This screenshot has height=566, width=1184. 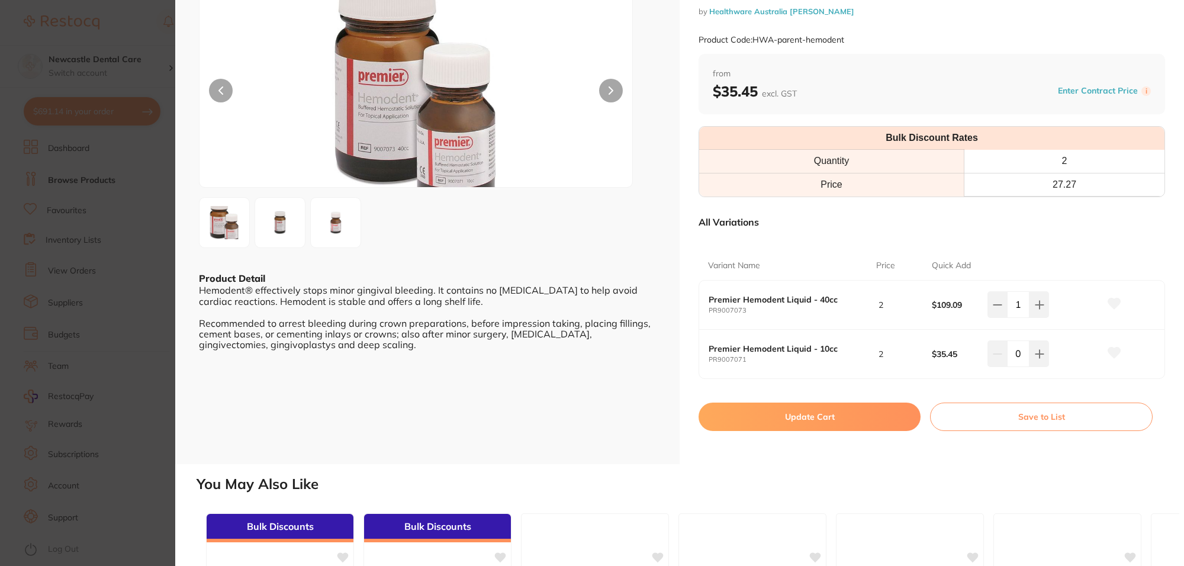 I want to click on button: Save to List, so click(x=1042, y=417).